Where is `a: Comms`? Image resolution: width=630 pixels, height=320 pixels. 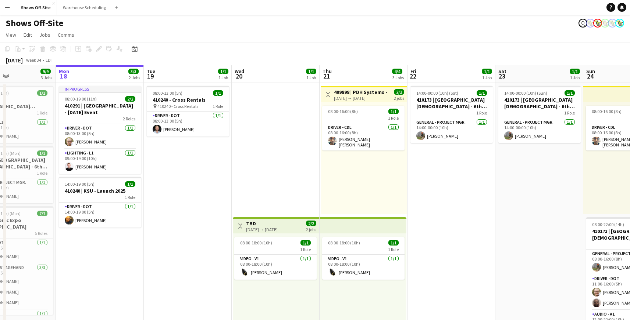 a: Comms is located at coordinates (66, 35).